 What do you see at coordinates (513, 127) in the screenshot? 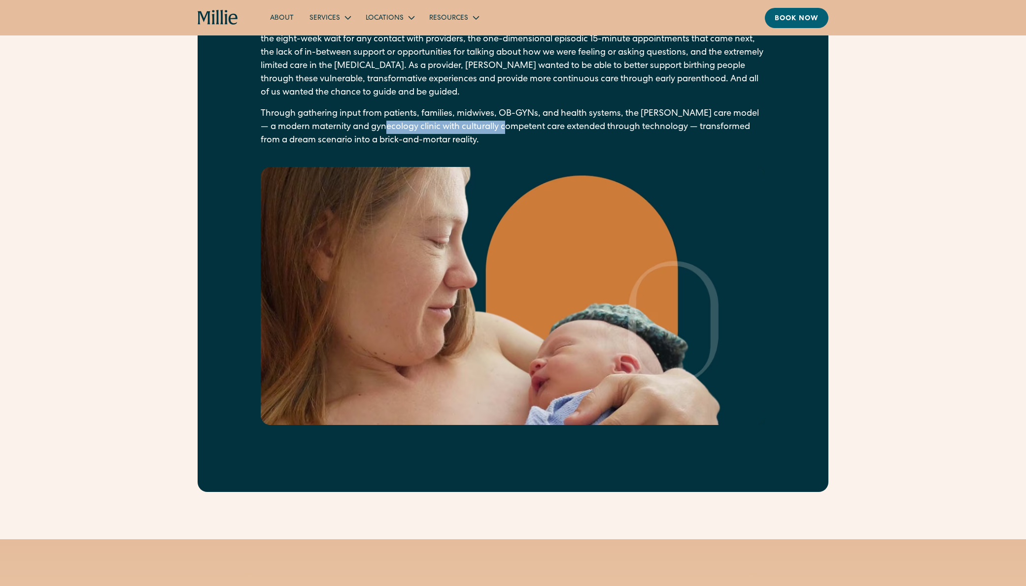
I see `p: Through gathering input from patients, families, midwives, OB-GYNs, and health systems, the [PERS...` at bounding box center [513, 127].